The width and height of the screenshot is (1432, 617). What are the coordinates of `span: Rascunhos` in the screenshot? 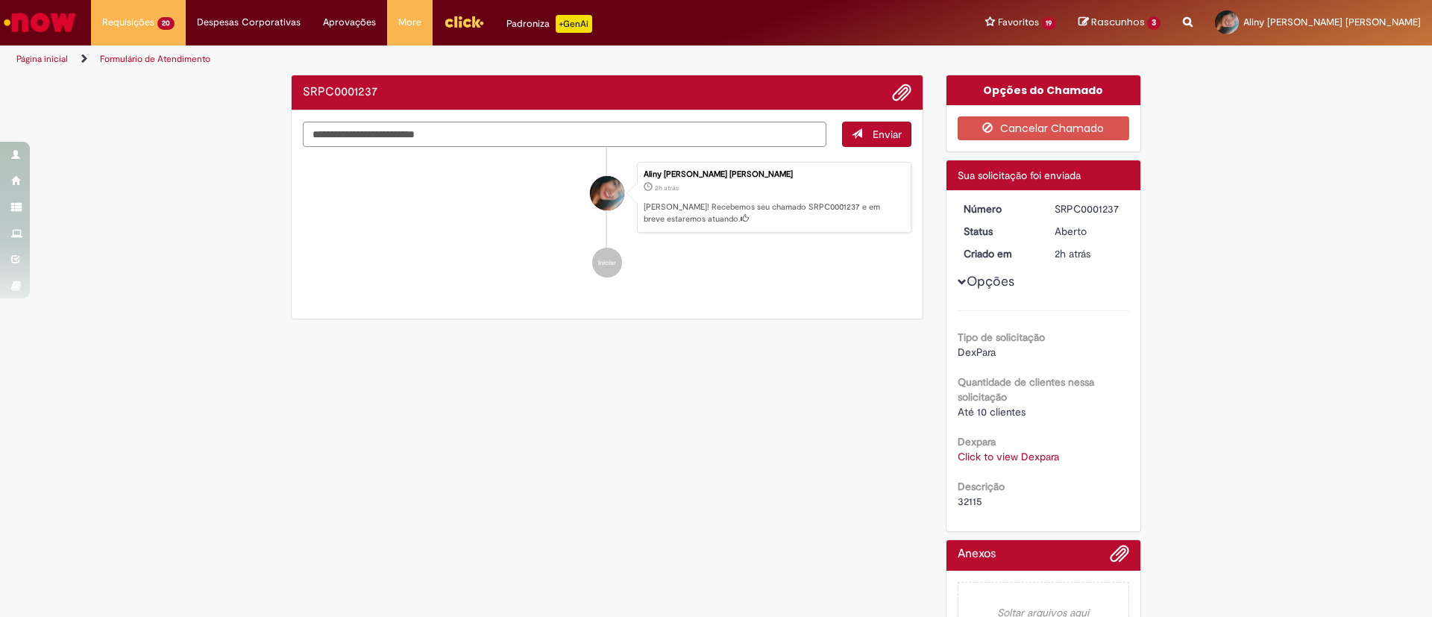 It's located at (1118, 22).